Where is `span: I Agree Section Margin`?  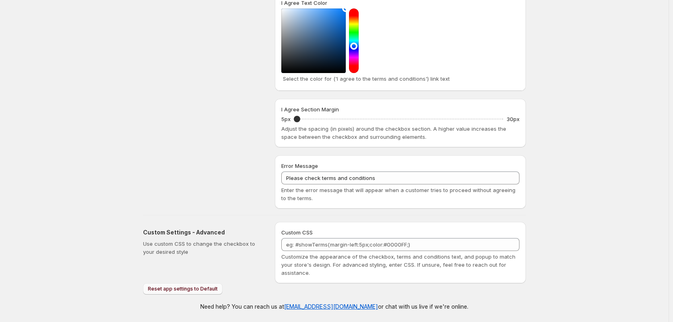
span: I Agree Section Margin is located at coordinates (310, 109).